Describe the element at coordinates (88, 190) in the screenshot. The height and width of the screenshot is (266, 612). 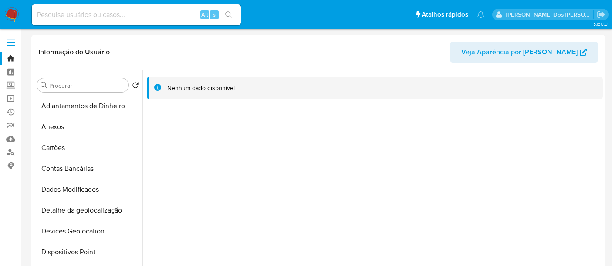
I see `button: Dados Modificados` at that location.